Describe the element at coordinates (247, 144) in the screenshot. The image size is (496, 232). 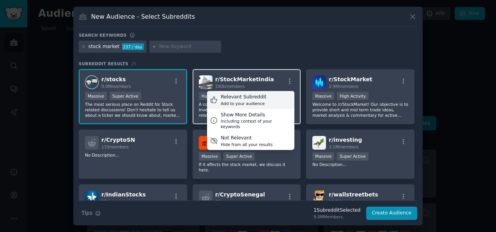
I see `div: Hide from all your results` at that location.